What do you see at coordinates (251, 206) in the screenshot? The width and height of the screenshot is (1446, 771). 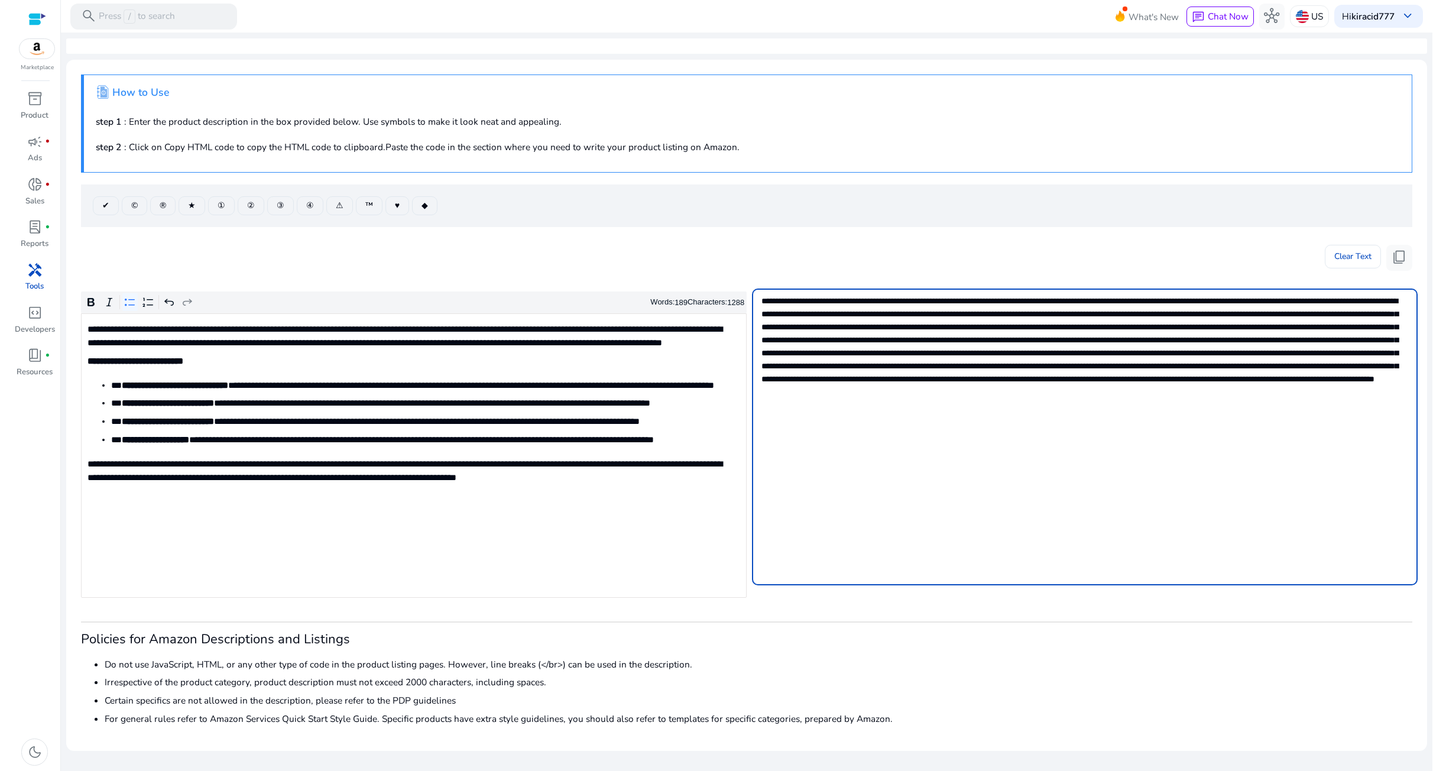 I see `button: ②` at bounding box center [251, 206].